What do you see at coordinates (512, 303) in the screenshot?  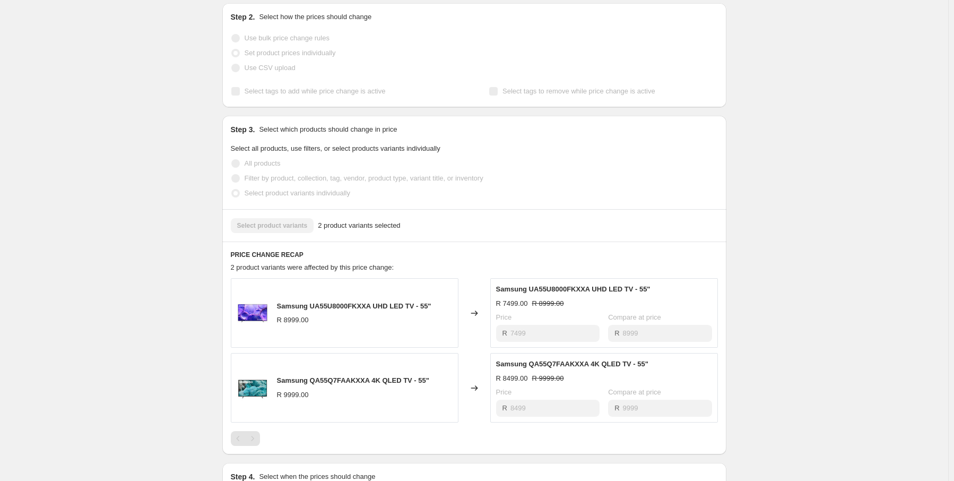 I see `div: R 7499.00` at bounding box center [512, 303].